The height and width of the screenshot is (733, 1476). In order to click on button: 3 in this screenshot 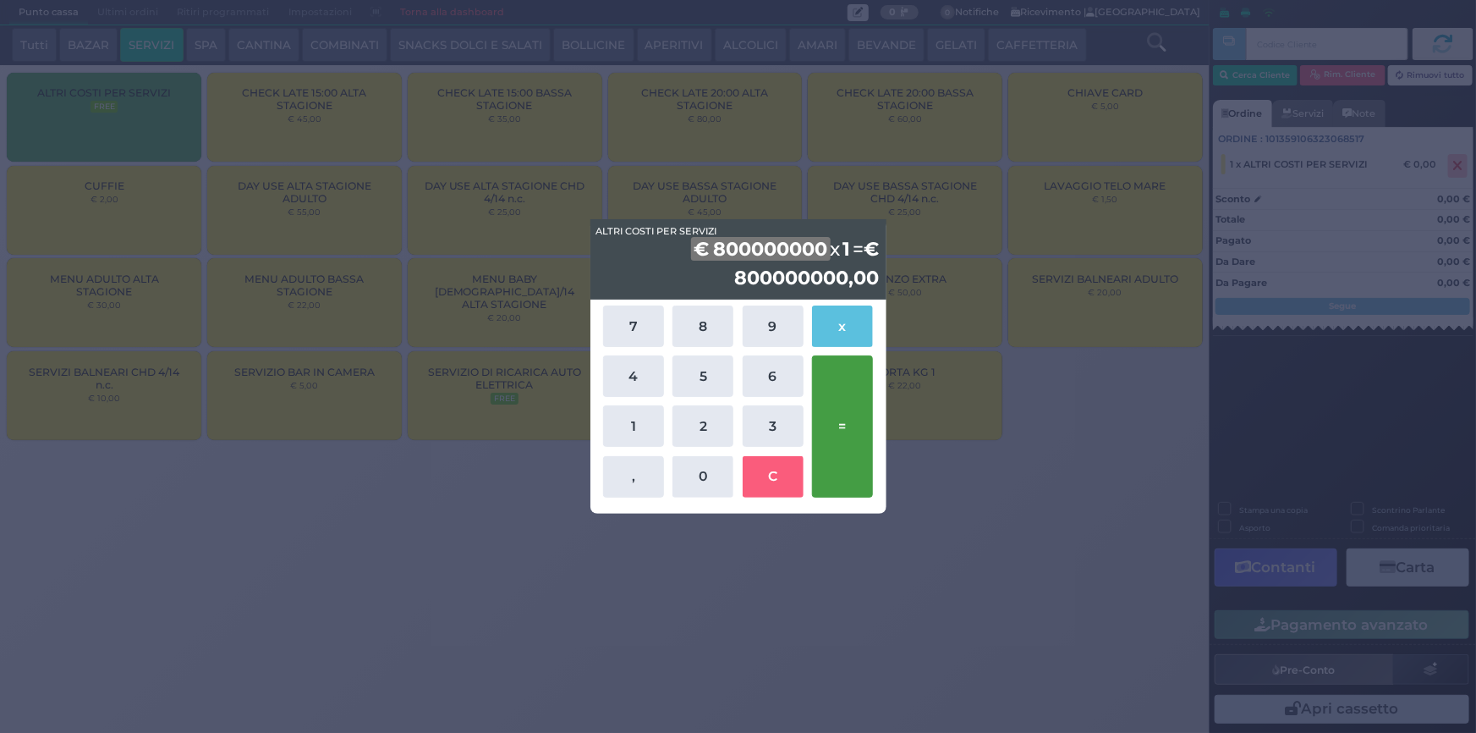, I will do `click(773, 426)`.